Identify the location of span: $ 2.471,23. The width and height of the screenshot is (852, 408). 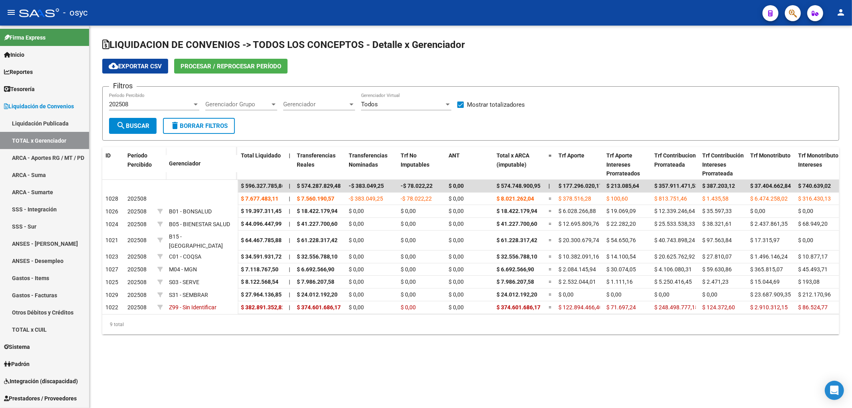
(715, 282).